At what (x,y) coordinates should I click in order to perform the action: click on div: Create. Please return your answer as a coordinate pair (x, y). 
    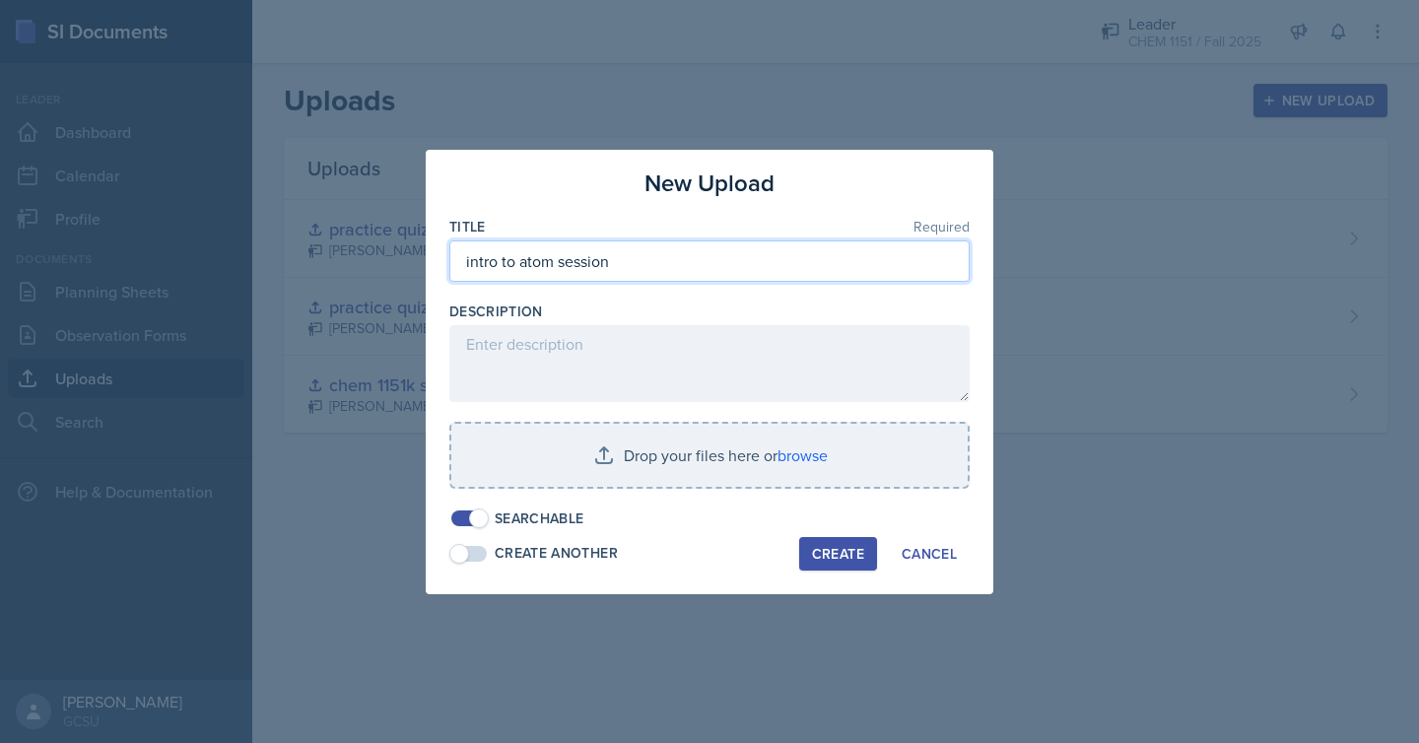
    Looking at the image, I should click on (837, 554).